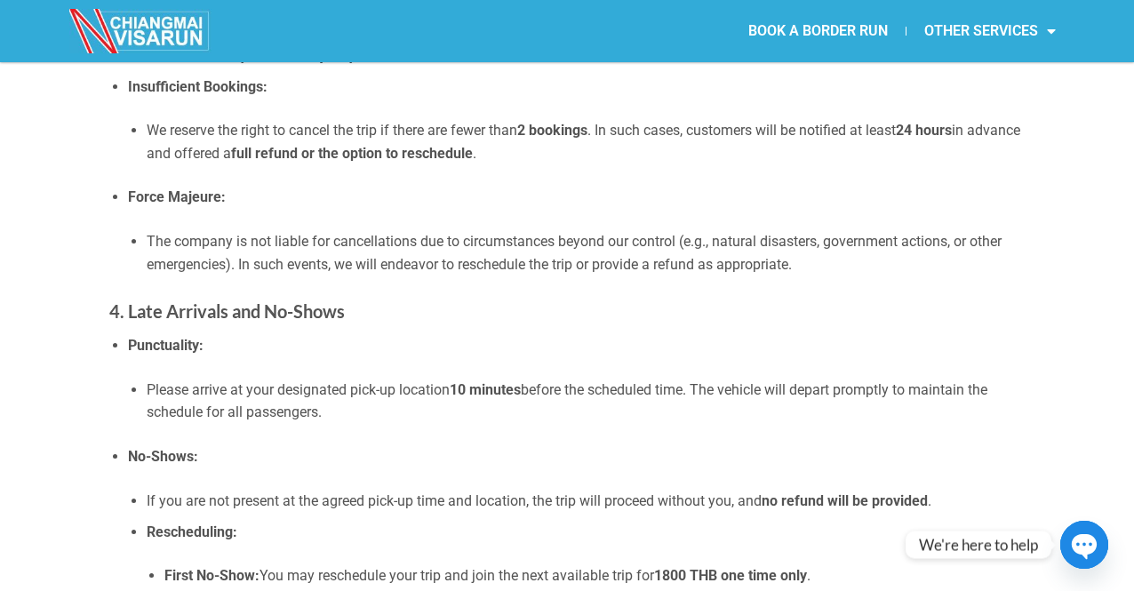 The width and height of the screenshot is (1134, 591). I want to click on li: The company is not liable for cancellations due to circumstances beyond our control (e.g., natura..., so click(586, 252).